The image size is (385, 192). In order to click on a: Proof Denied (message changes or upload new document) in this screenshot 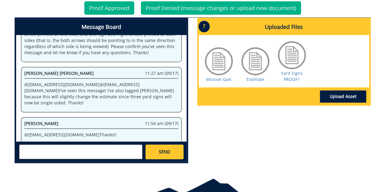, I will do `click(221, 8)`.